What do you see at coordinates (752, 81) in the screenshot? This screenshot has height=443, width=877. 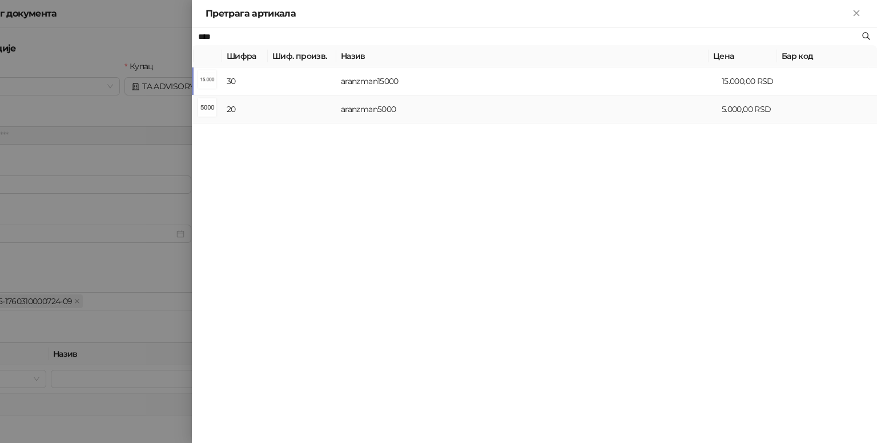 I see `td: 15.000,00 RSD` at bounding box center [752, 81].